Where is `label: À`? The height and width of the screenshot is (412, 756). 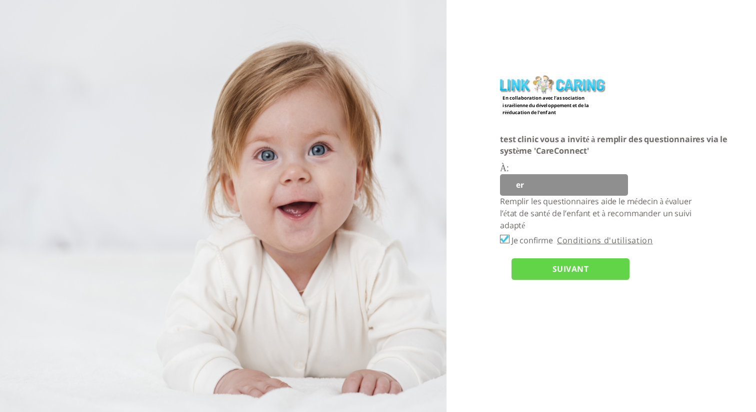
label: À is located at coordinates (503, 168).